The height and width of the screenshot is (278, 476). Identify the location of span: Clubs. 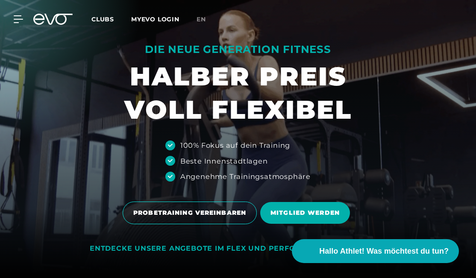
(103, 19).